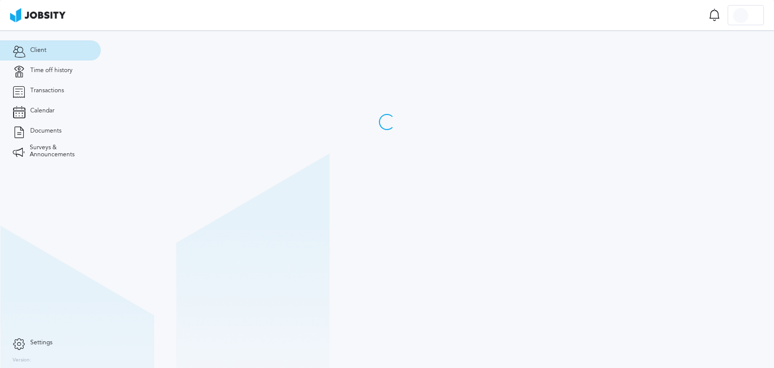 The image size is (774, 368). I want to click on label: Version:, so click(22, 361).